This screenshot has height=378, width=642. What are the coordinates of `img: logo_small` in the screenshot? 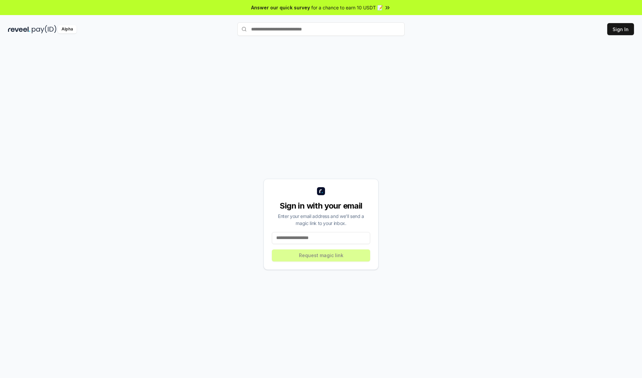 It's located at (321, 191).